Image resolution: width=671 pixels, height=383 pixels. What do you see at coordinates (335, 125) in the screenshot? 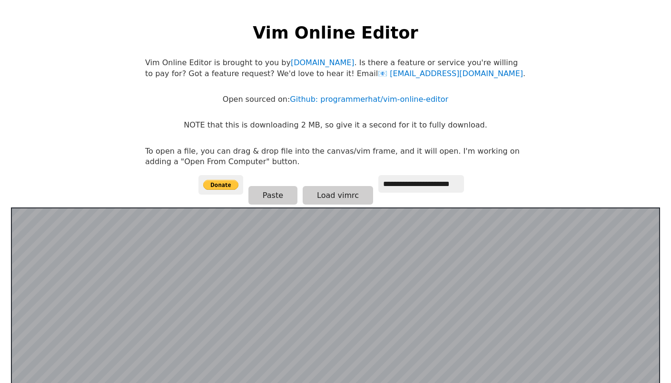
I see `p: NOTE that this is downloading 2 MB, so give it a second for it to fully download.` at bounding box center [335, 125].